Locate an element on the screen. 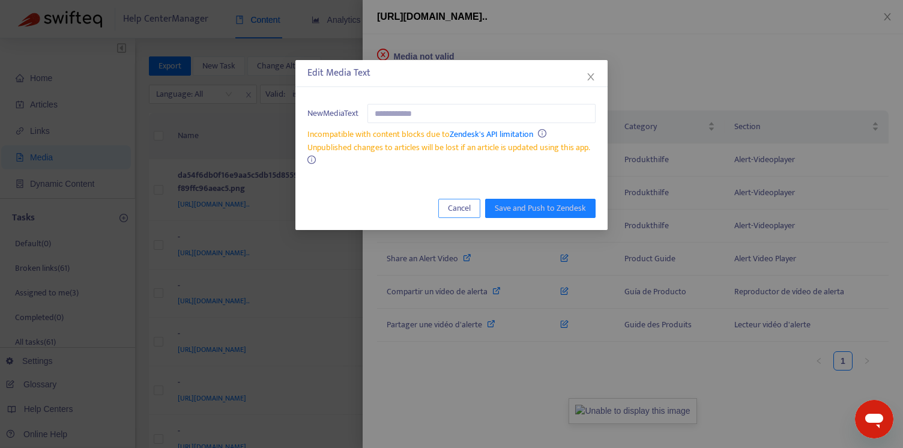 Image resolution: width=903 pixels, height=448 pixels. button: Close is located at coordinates (591, 77).